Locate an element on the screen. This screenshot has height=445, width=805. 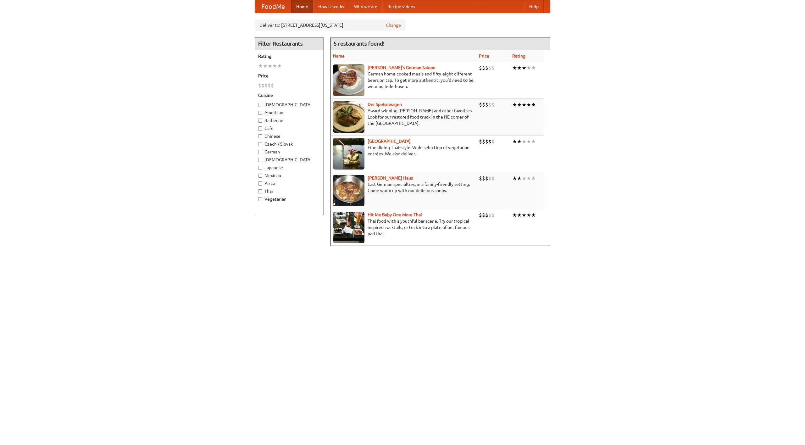
input: Japanese is located at coordinates (260, 168).